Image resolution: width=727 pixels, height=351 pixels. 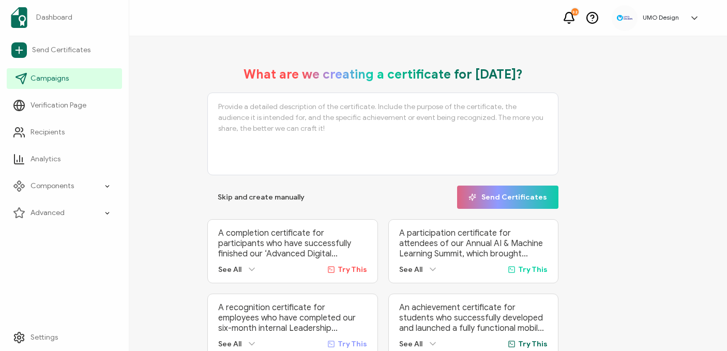 What do you see at coordinates (50, 79) in the screenshot?
I see `span: Campaigns` at bounding box center [50, 79].